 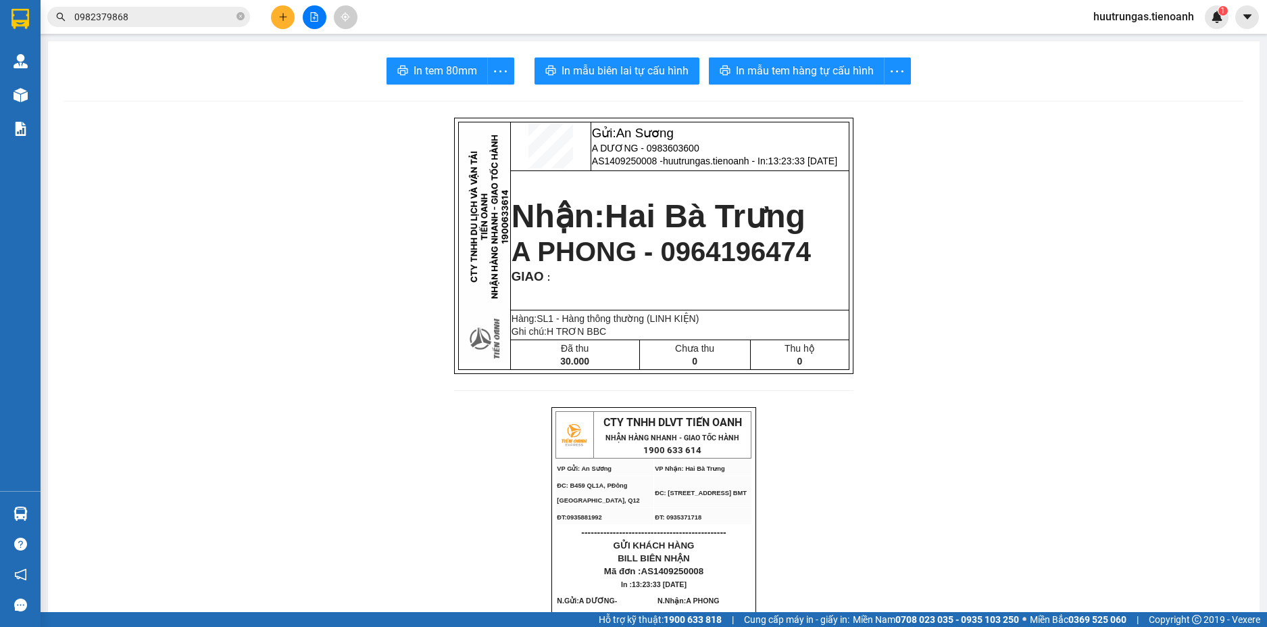 What do you see at coordinates (673, 449) in the screenshot?
I see `strong: 1900 633 614` at bounding box center [673, 449].